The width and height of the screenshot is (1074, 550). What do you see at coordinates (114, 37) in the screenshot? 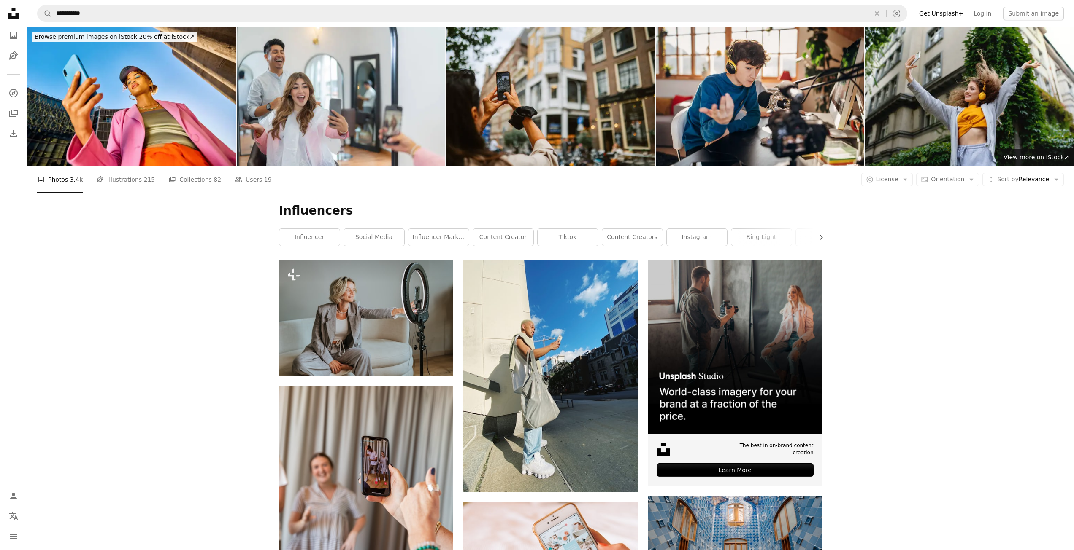
I see `a: Browse premium images on iStock|20% off at iStock↗` at bounding box center [114, 37].